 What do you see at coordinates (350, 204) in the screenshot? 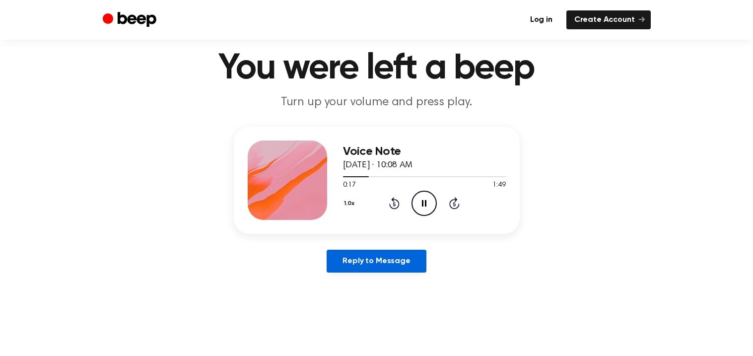
I see `button: 1.0x` at bounding box center [350, 204].